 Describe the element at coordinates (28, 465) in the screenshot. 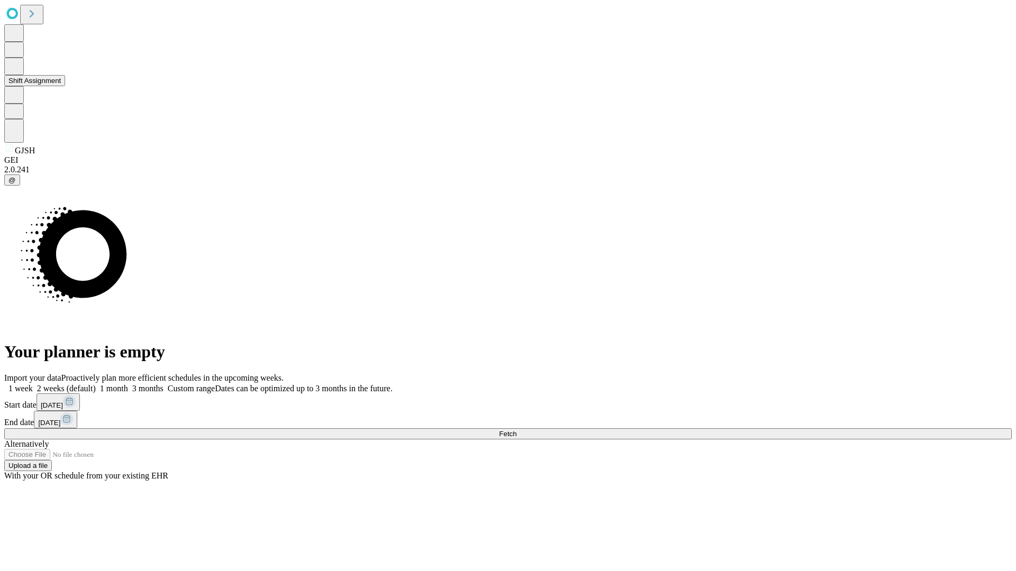

I see `button: Upload a file` at that location.